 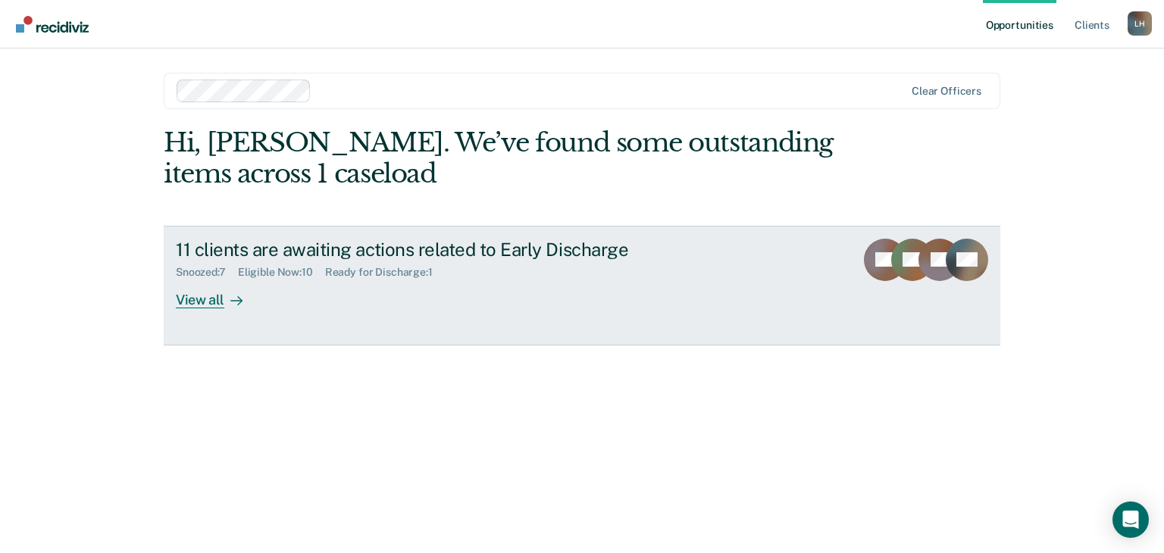 I want to click on a: 11 clients are awaiting actions related to Early DischargeSnoozed:7Eligible Now:10Ready for Disch..., so click(x=582, y=286).